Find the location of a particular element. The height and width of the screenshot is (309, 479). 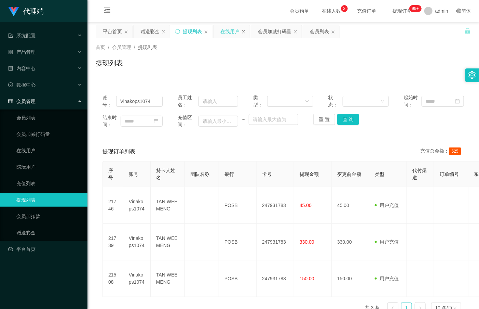

sup: 2 is located at coordinates (345, 9).